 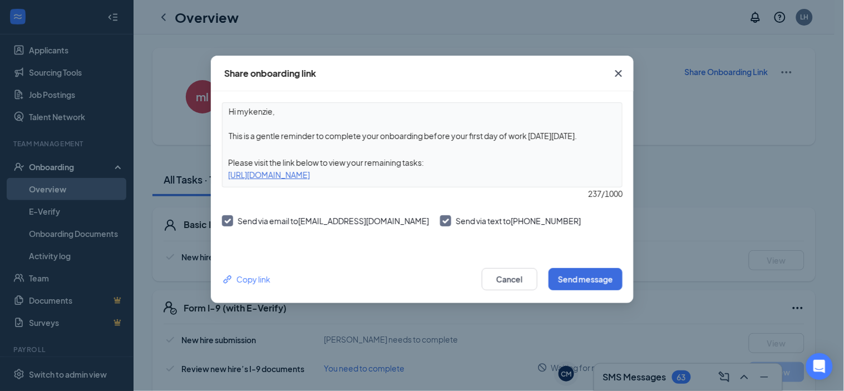 I want to click on svg: Link, so click(x=228, y=279).